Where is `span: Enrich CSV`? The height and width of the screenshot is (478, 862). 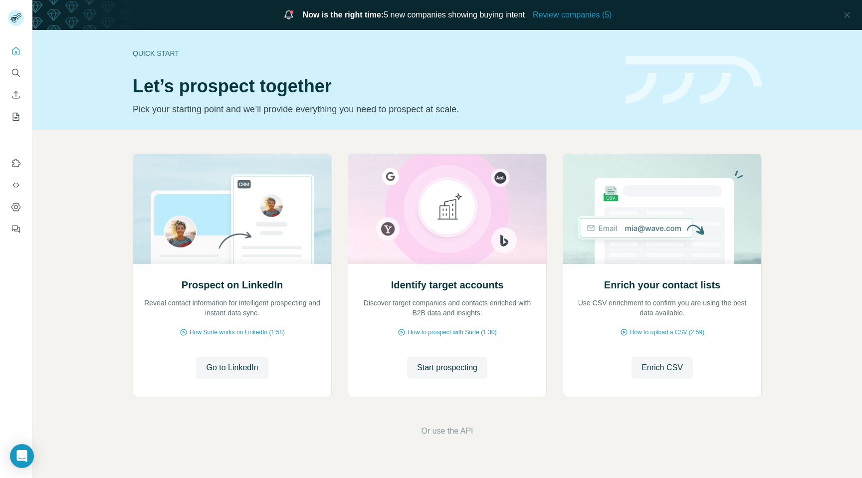
span: Enrich CSV is located at coordinates (662, 368).